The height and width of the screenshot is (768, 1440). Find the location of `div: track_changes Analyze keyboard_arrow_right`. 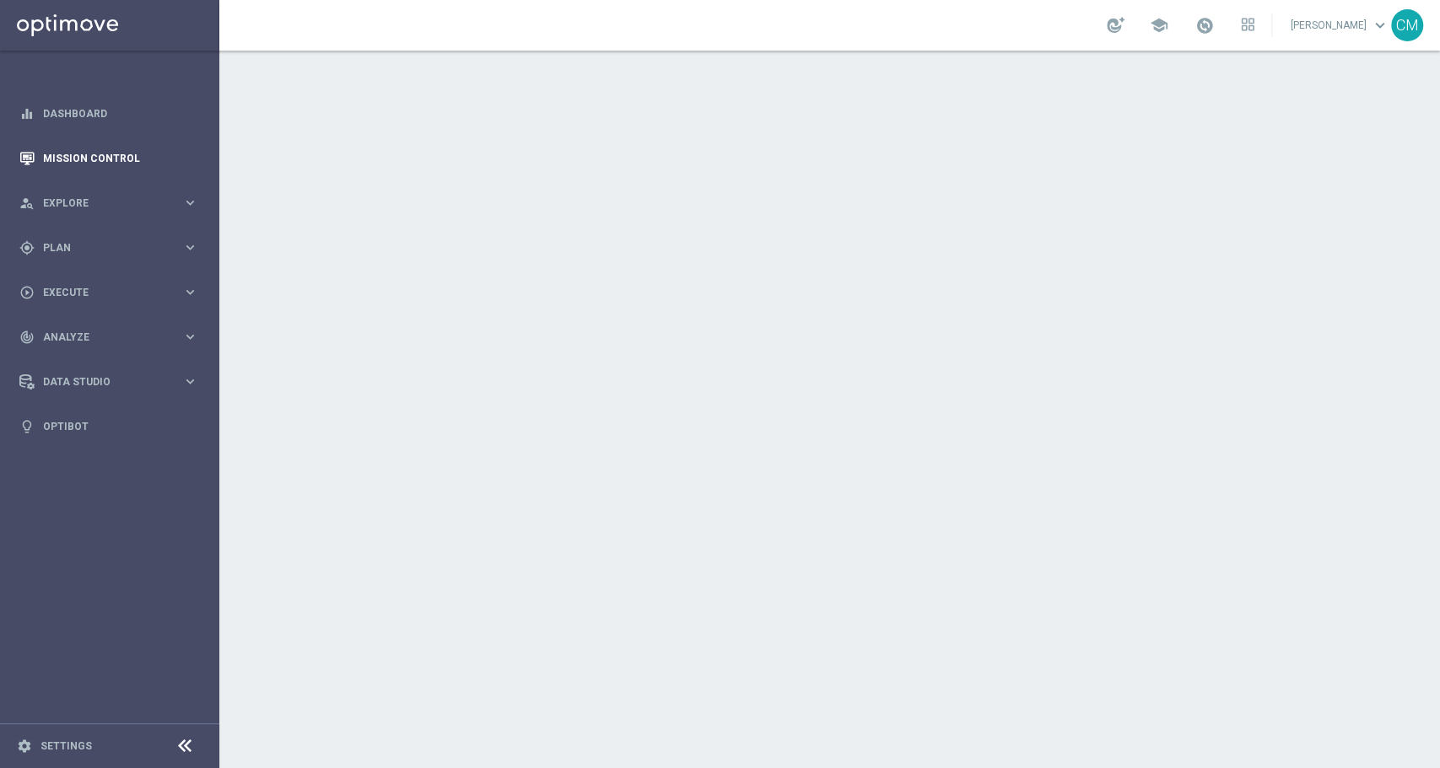

div: track_changes Analyze keyboard_arrow_right is located at coordinates (109, 337).